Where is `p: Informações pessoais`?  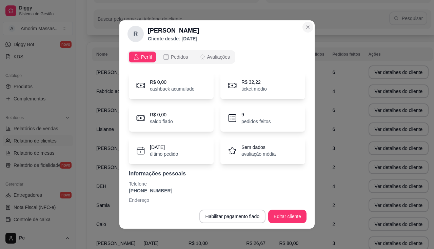 p: Informações pessoais is located at coordinates (217, 174).